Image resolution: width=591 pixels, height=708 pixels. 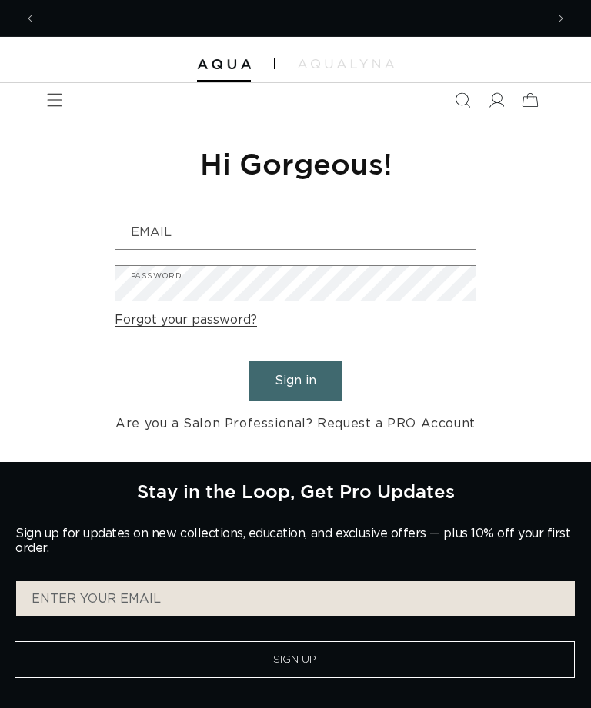 I want to click on summary: Menu, so click(x=55, y=100).